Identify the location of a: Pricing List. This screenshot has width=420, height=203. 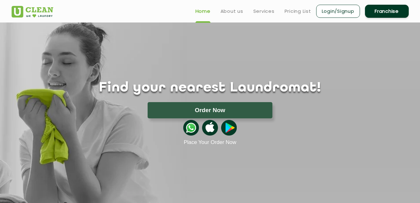
(298, 11).